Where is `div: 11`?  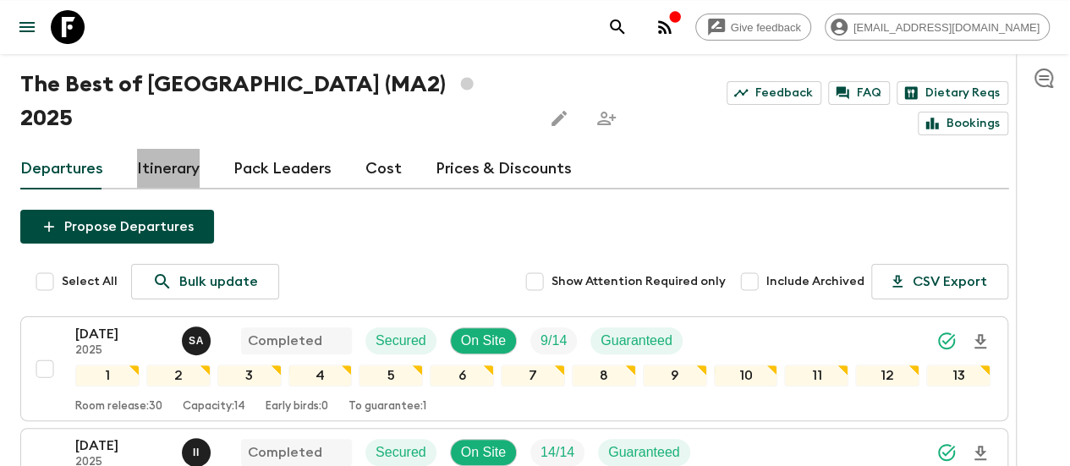 div: 11 is located at coordinates (816, 375).